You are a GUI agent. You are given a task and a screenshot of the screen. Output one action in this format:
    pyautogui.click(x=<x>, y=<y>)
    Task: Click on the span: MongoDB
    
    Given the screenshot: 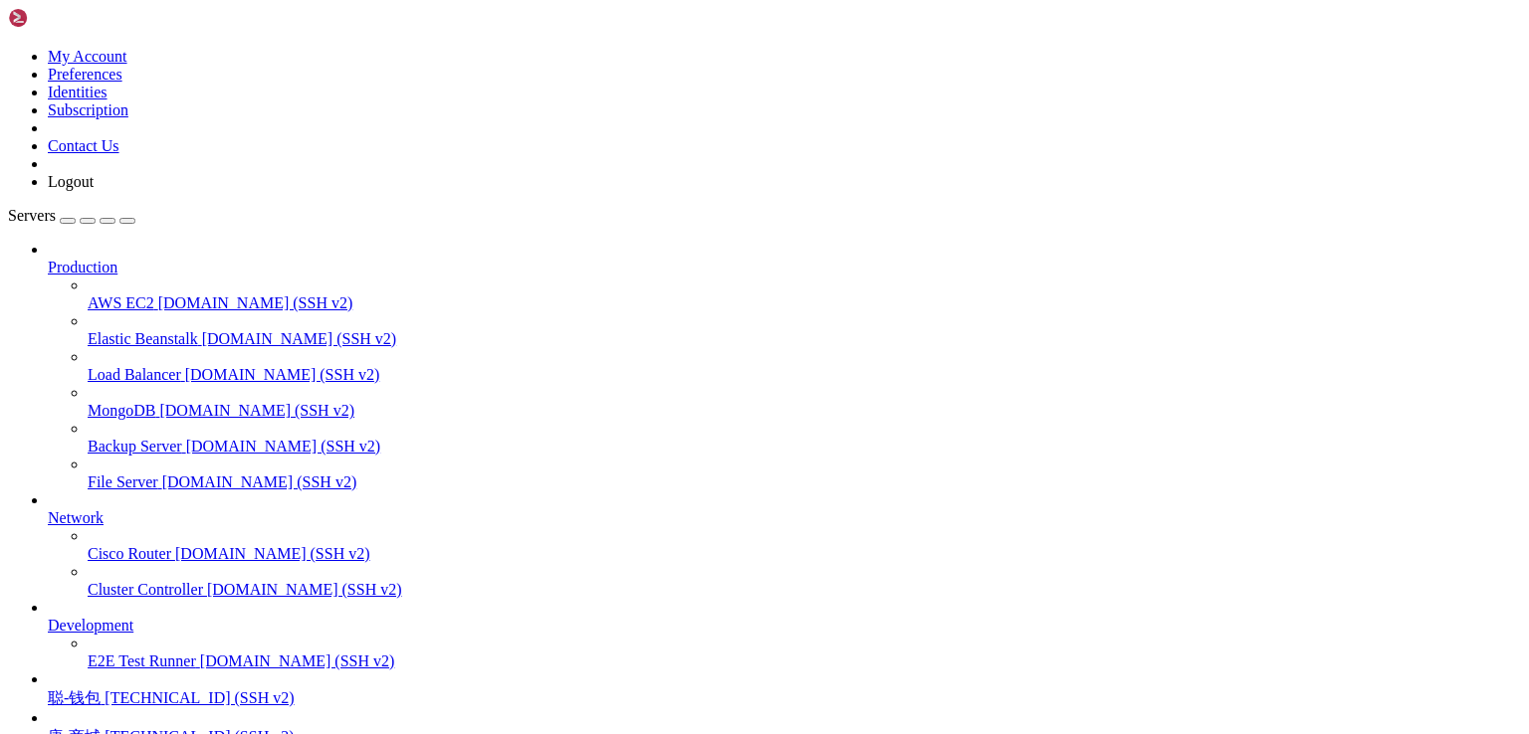 What is the action you would take?
    pyautogui.click(x=121, y=410)
    